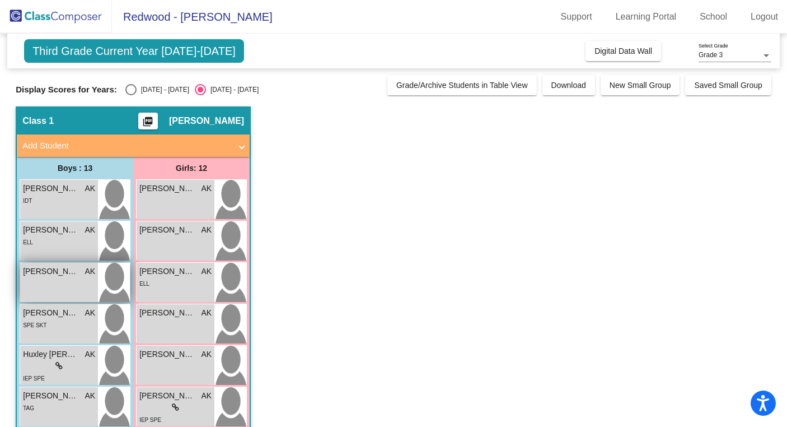  Describe the element at coordinates (728, 85) in the screenshot. I see `span: Saved Small Group` at that location.